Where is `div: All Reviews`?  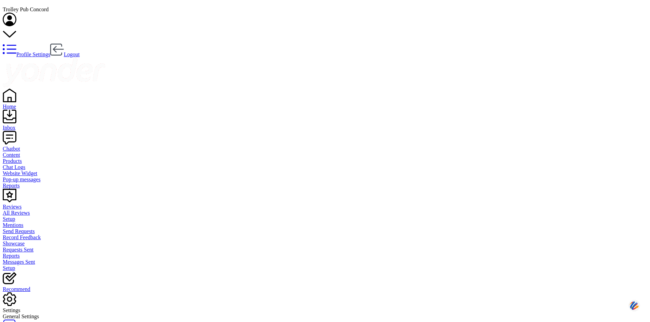 div: All Reviews is located at coordinates (325, 213).